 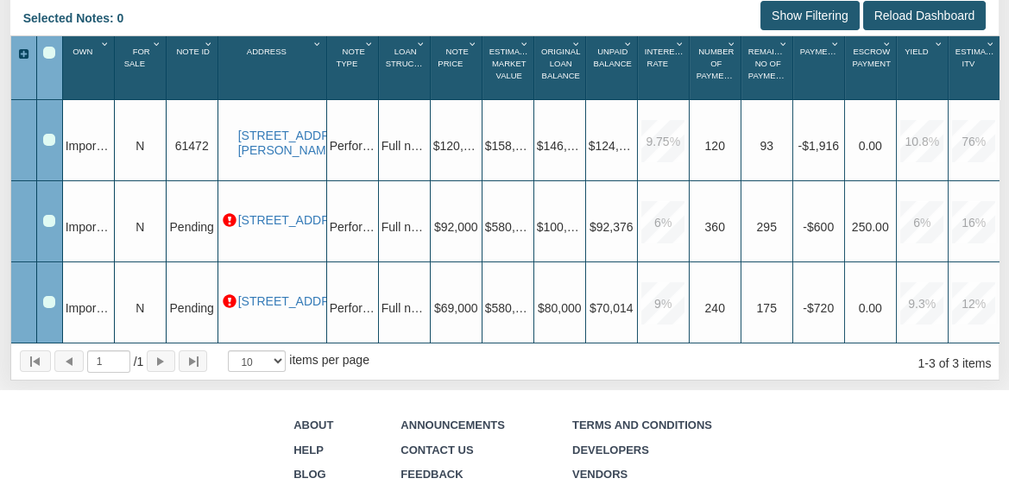 What do you see at coordinates (663, 304) in the screenshot?
I see `div: 9.0` at bounding box center [663, 304].